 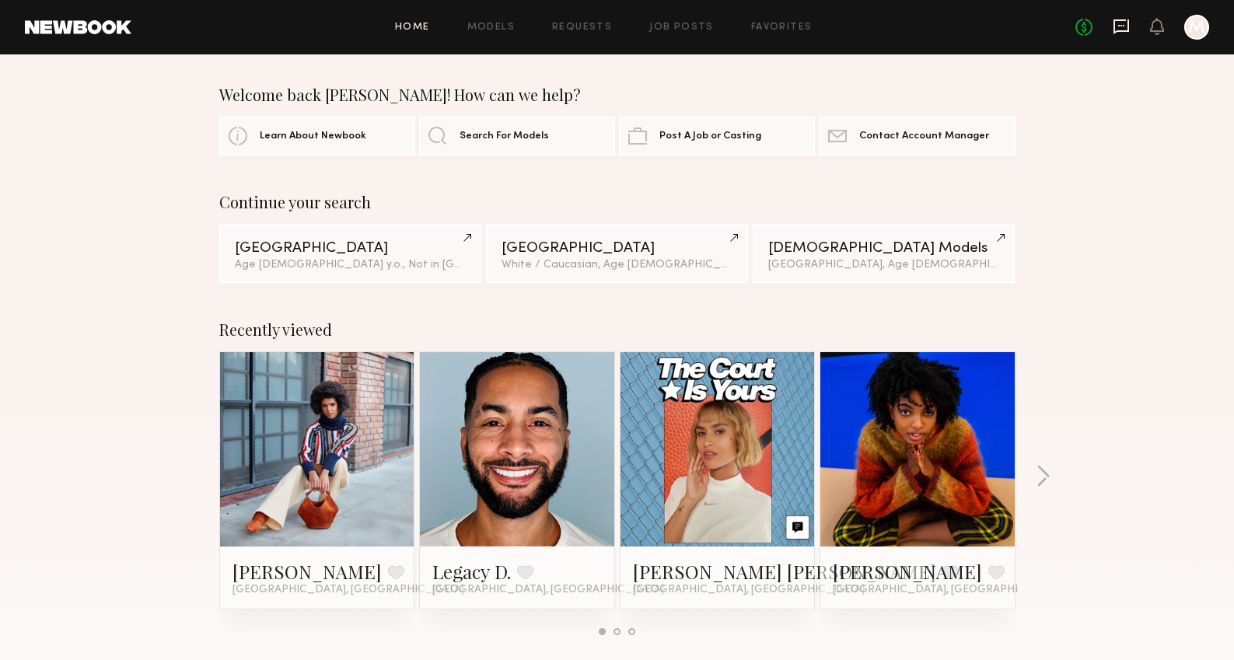 What do you see at coordinates (517, 136) in the screenshot?
I see `a: Search For Models` at bounding box center [517, 136].